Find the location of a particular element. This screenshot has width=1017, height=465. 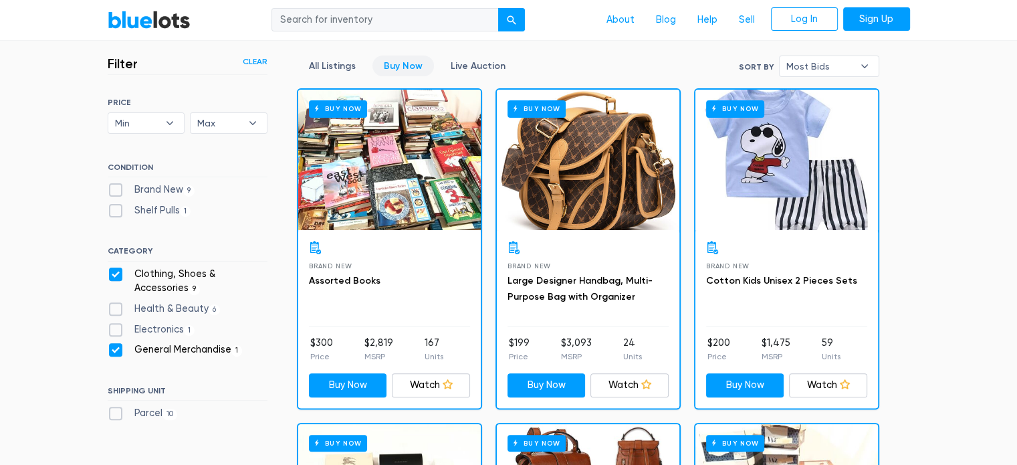

li: $199 is located at coordinates (519, 349).